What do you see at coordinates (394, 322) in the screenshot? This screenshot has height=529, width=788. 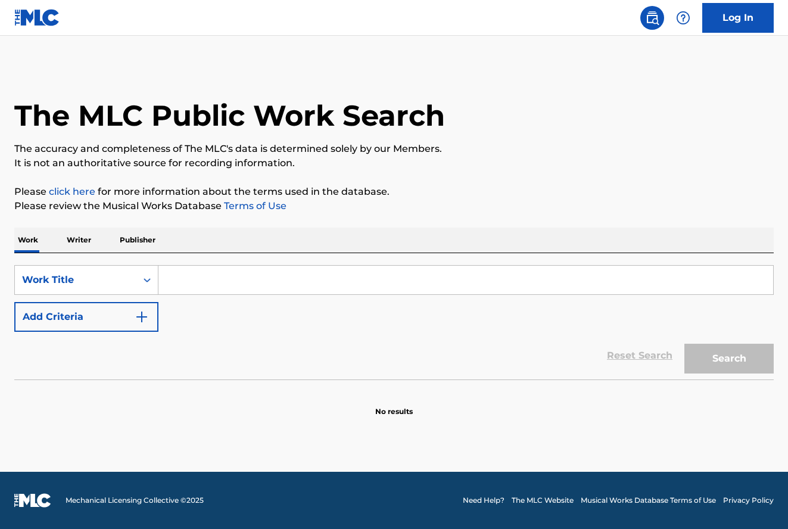 I see `form: Search Form` at bounding box center [394, 322].